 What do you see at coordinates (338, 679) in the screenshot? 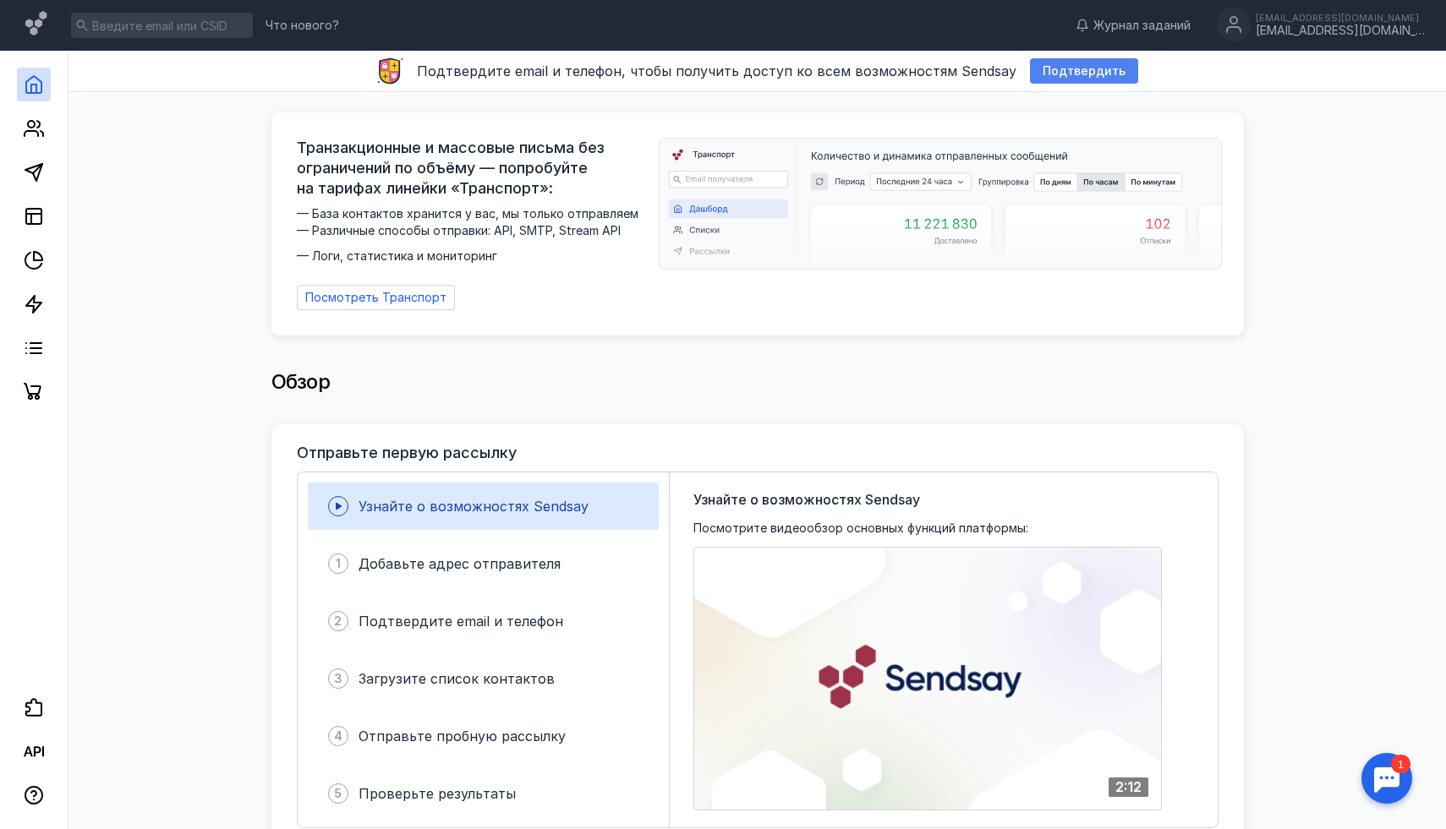
I see `span: 3` at bounding box center [338, 679].